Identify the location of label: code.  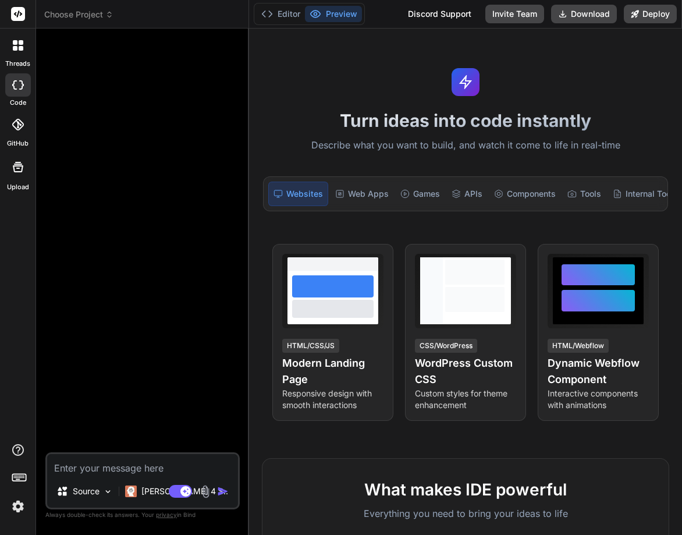
(18, 102).